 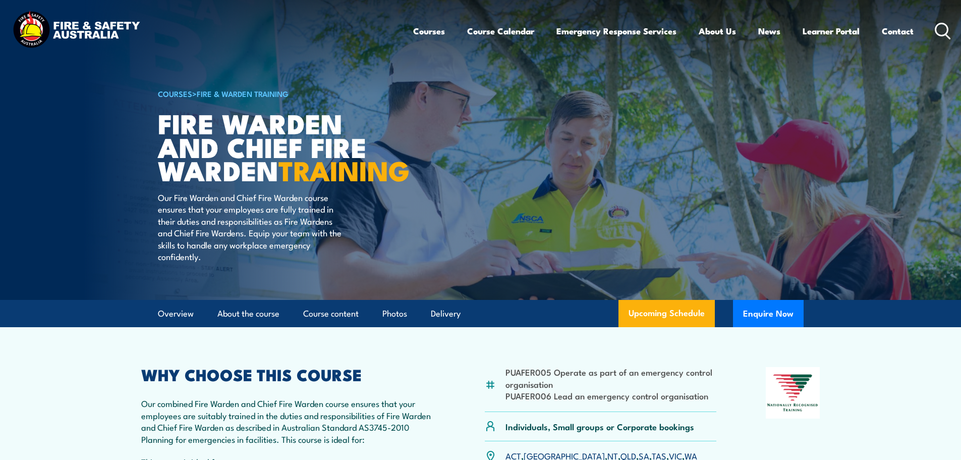 What do you see at coordinates (289, 374) in the screenshot?
I see `h2: WHY CHOOSE THIS COURSE` at bounding box center [289, 374].